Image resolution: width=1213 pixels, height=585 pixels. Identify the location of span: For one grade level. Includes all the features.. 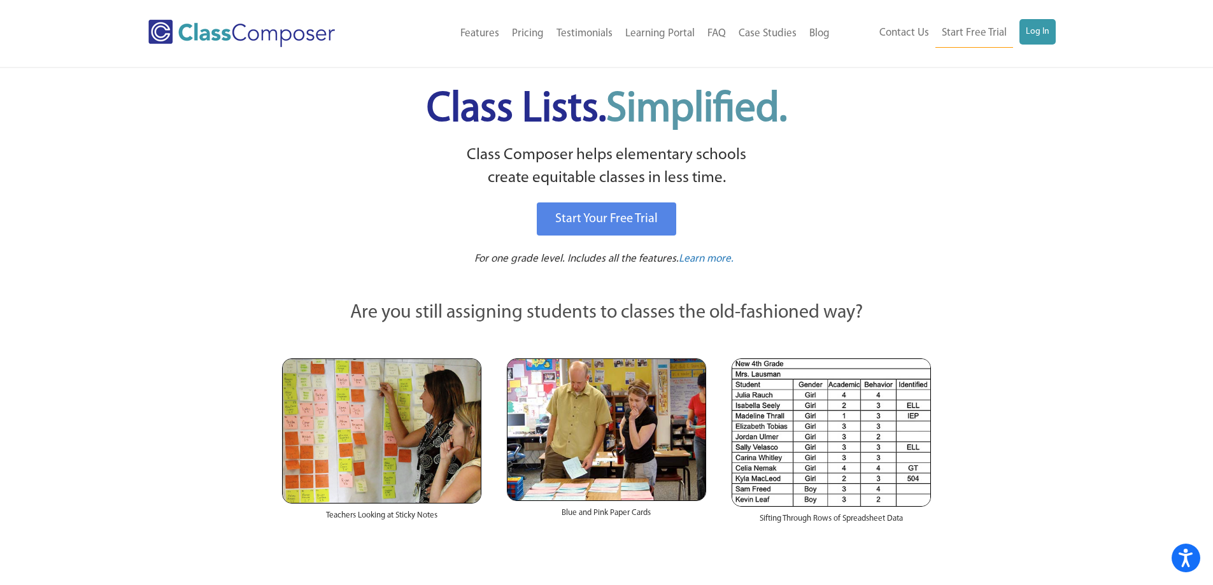
(576, 259).